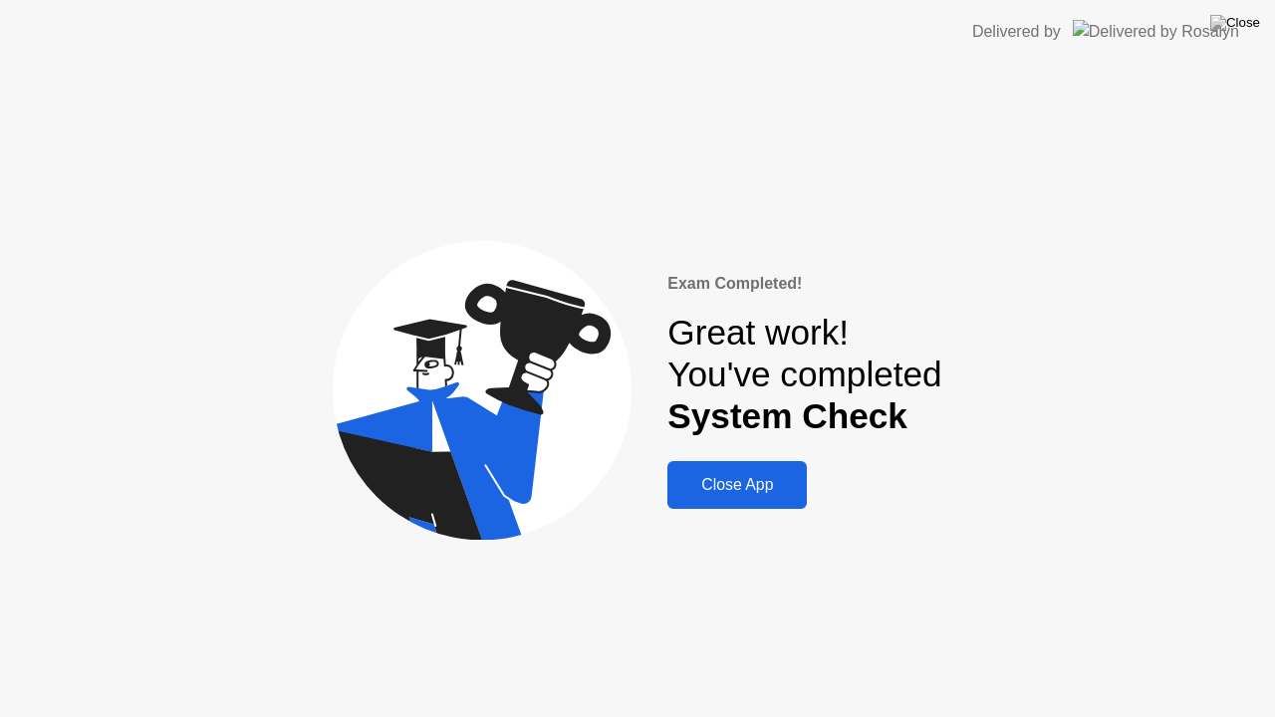  Describe the element at coordinates (1235, 23) in the screenshot. I see `img: Close` at that location.